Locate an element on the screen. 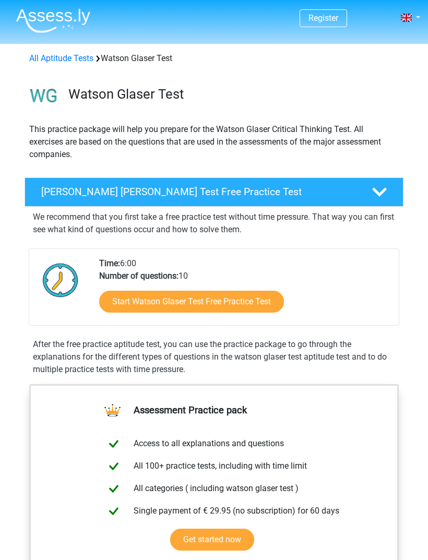 The height and width of the screenshot is (560, 428). b: Time: is located at coordinates (110, 263).